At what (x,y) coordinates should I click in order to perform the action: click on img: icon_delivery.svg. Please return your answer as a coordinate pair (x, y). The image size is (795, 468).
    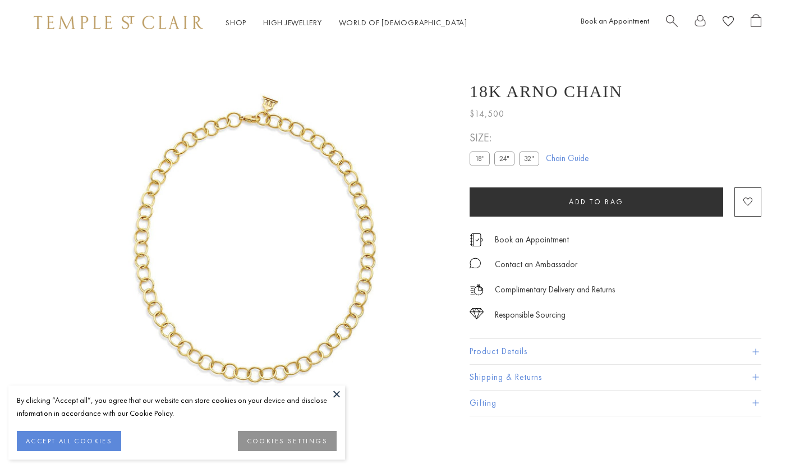
    Looking at the image, I should click on (476, 289).